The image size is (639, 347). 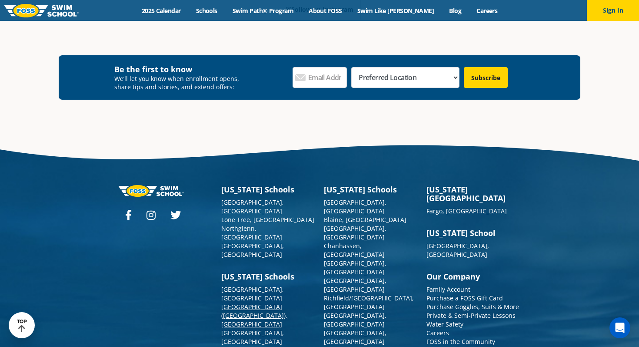 What do you see at coordinates (320, 77) in the screenshot?
I see `input: Email Address` at bounding box center [320, 77].